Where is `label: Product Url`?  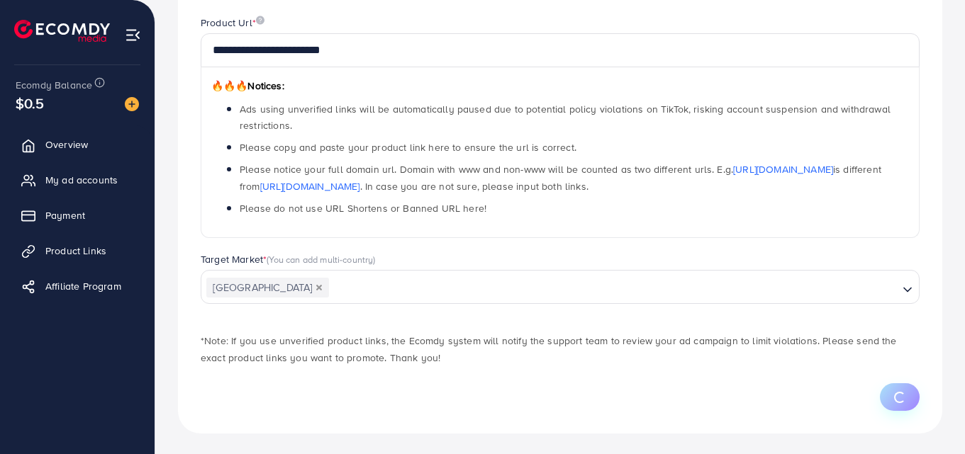 label: Product Url is located at coordinates (232, 23).